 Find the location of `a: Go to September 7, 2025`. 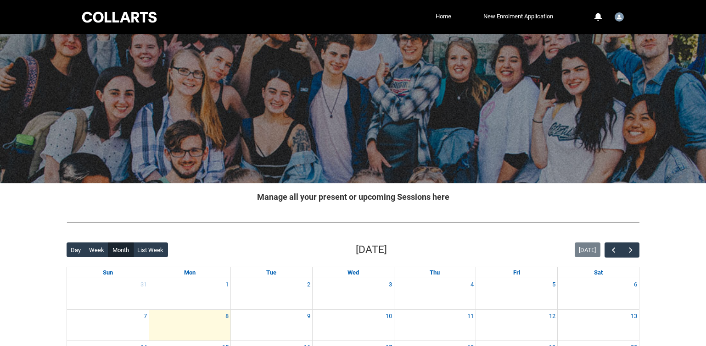

a: Go to September 7, 2025 is located at coordinates (145, 317).